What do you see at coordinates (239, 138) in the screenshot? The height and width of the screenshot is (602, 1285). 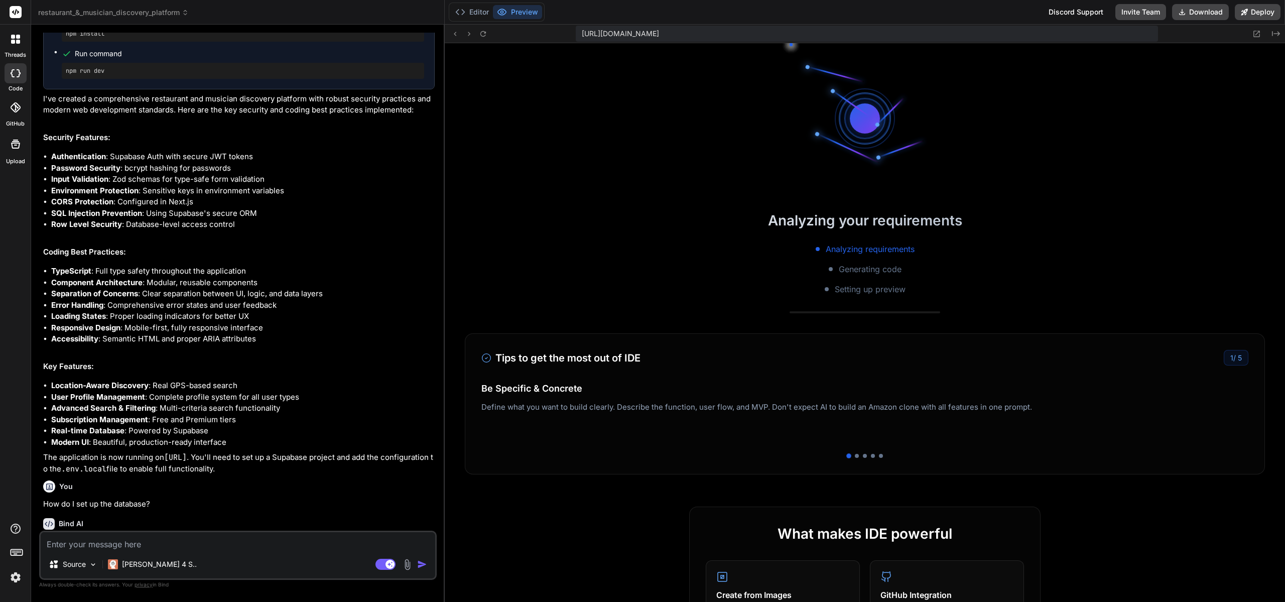 I see `h2: Security Features:` at bounding box center [239, 138].